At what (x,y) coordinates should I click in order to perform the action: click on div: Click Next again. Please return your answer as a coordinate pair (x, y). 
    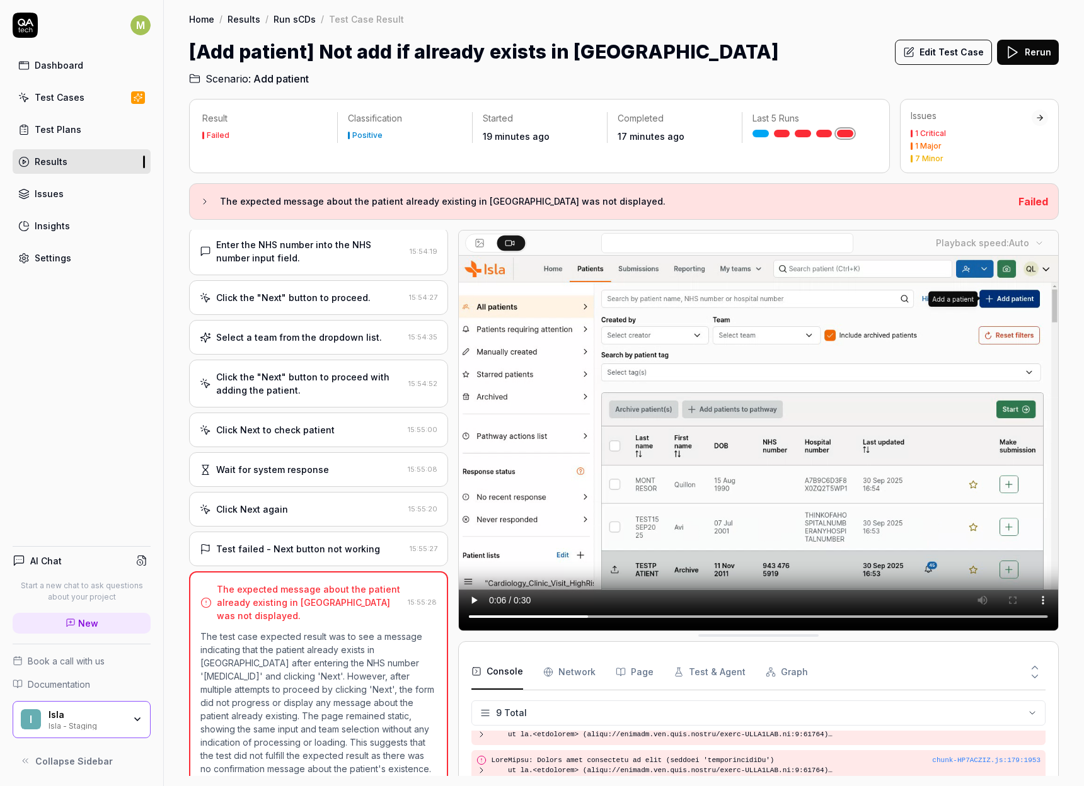
    Looking at the image, I should click on (252, 509).